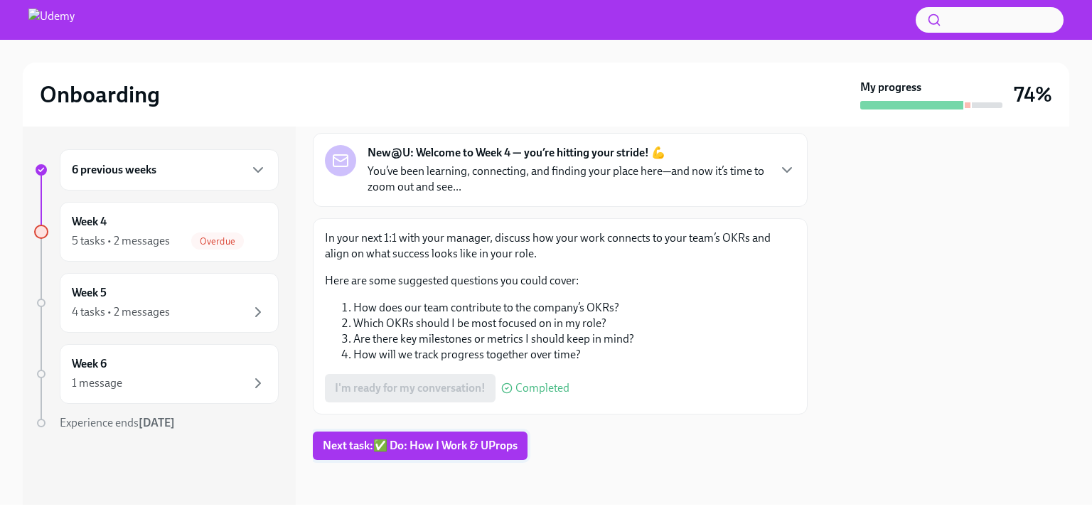 Image resolution: width=1092 pixels, height=519 pixels. Describe the element at coordinates (156, 232) in the screenshot. I see `a: Week 45 tasks • 2 messagesOverdue` at that location.